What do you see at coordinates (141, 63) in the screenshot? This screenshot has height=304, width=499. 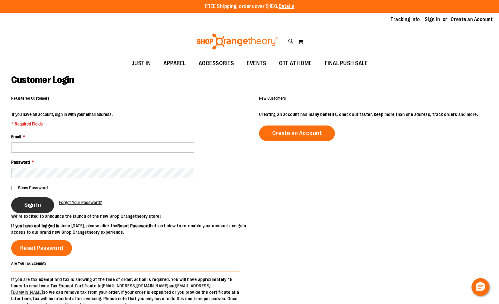 I see `span: JUST IN` at bounding box center [141, 63].